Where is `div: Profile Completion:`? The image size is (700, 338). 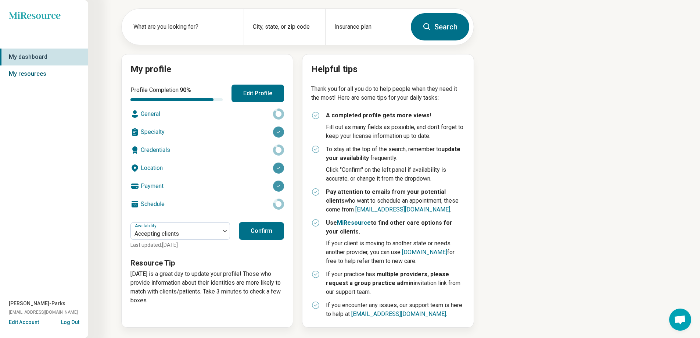 div: Profile Completion: is located at coordinates (176, 93).